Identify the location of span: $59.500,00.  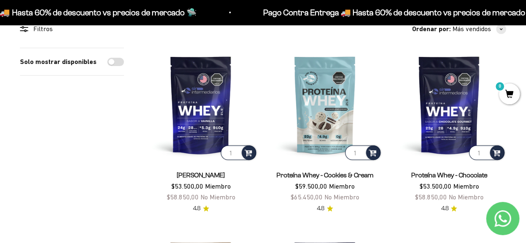
(311, 186).